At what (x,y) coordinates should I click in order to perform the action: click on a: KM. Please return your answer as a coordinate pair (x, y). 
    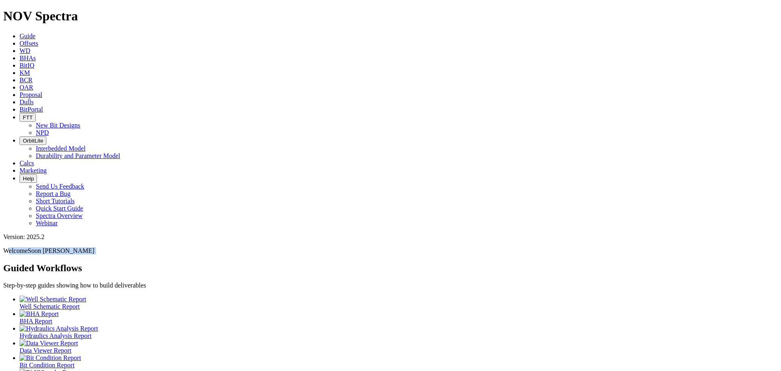
    Looking at the image, I should click on (25, 72).